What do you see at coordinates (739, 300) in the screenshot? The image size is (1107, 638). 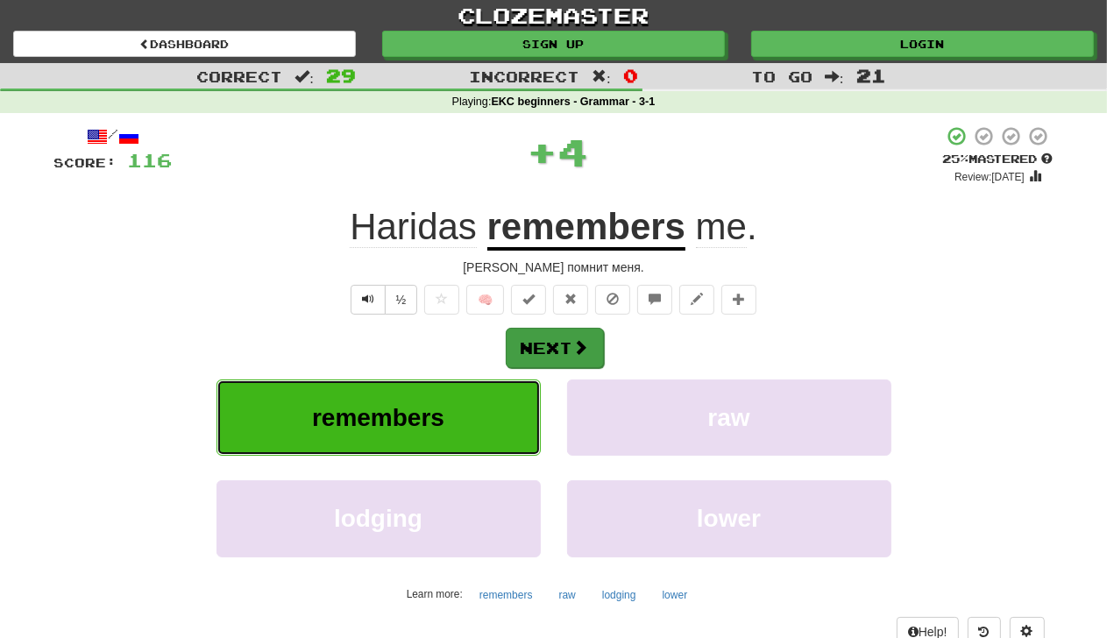 I see `button: Add to collection (alt+a)` at bounding box center [739, 300].